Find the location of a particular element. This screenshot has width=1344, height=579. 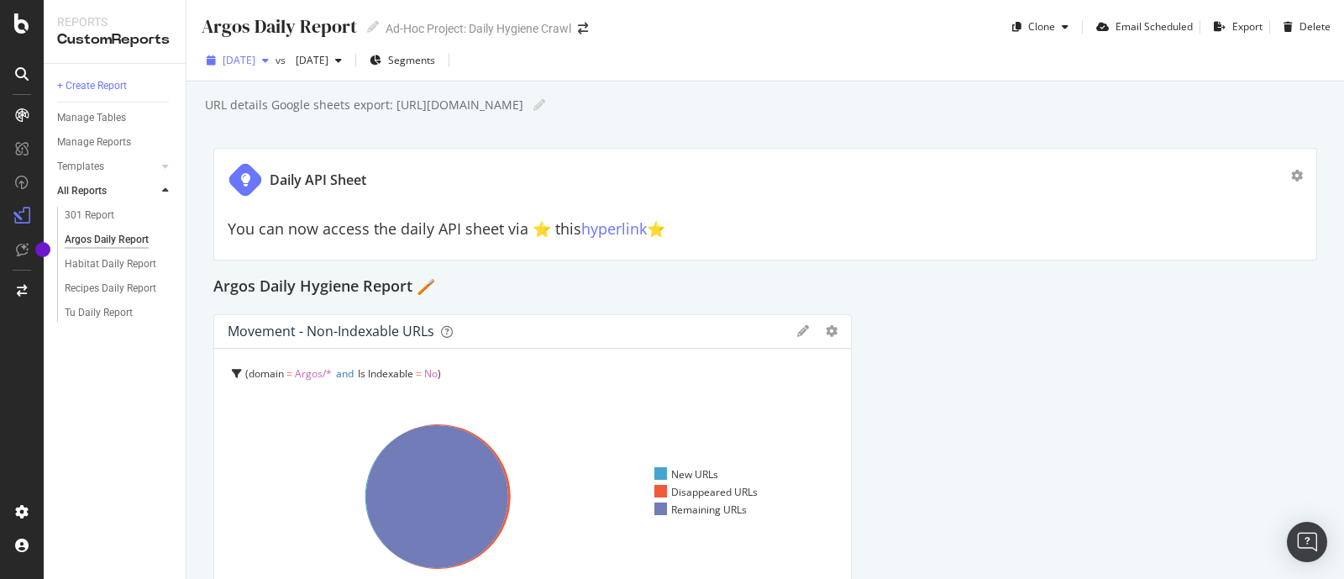

div: Export is located at coordinates (1247, 26).